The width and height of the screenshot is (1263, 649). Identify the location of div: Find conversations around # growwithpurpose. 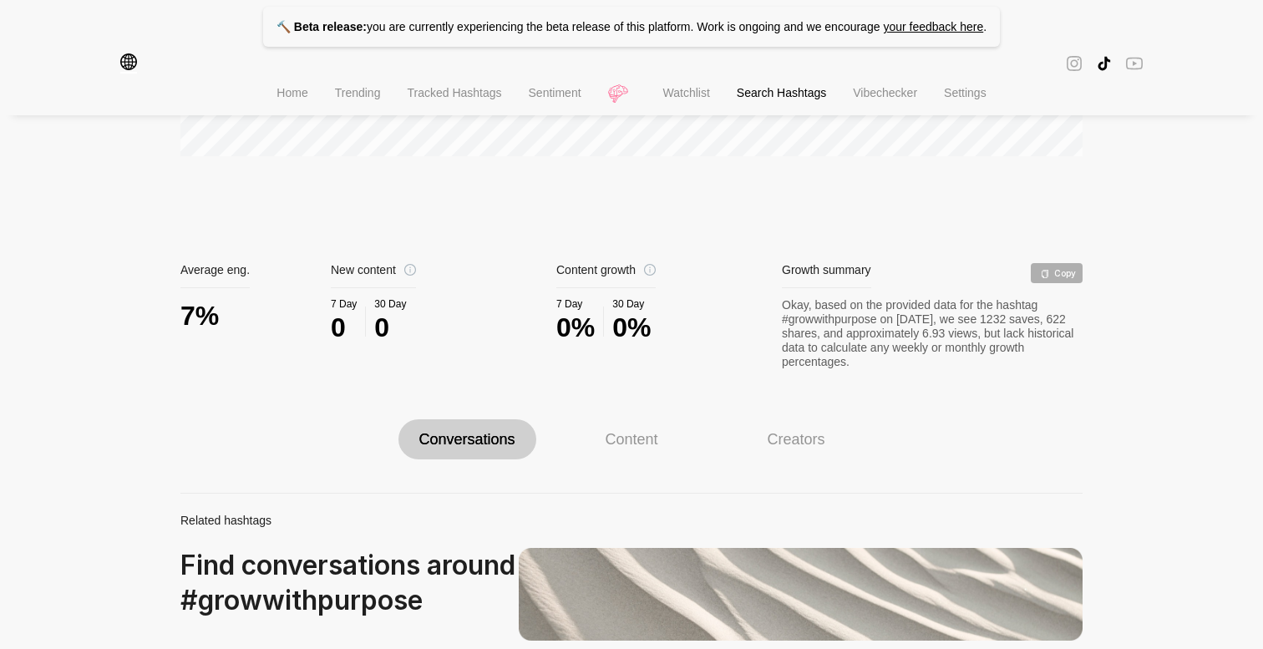
(349, 583).